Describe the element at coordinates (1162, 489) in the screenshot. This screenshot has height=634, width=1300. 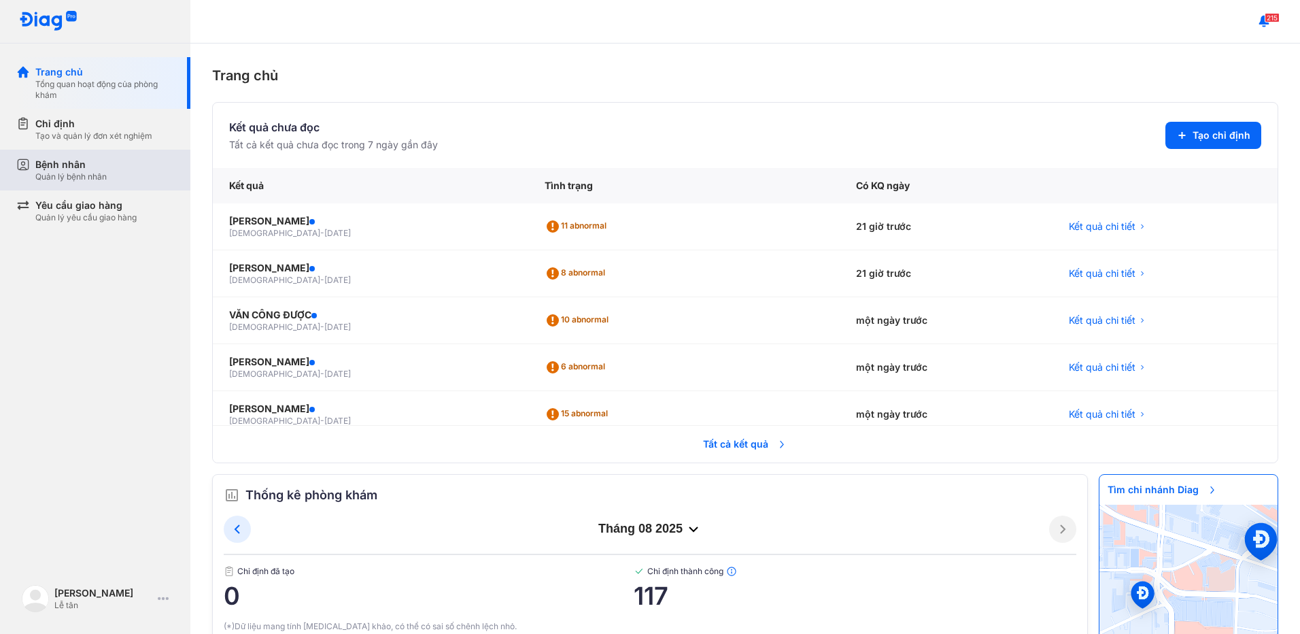
I see `span: Tìm chi nhánh Diag` at that location.